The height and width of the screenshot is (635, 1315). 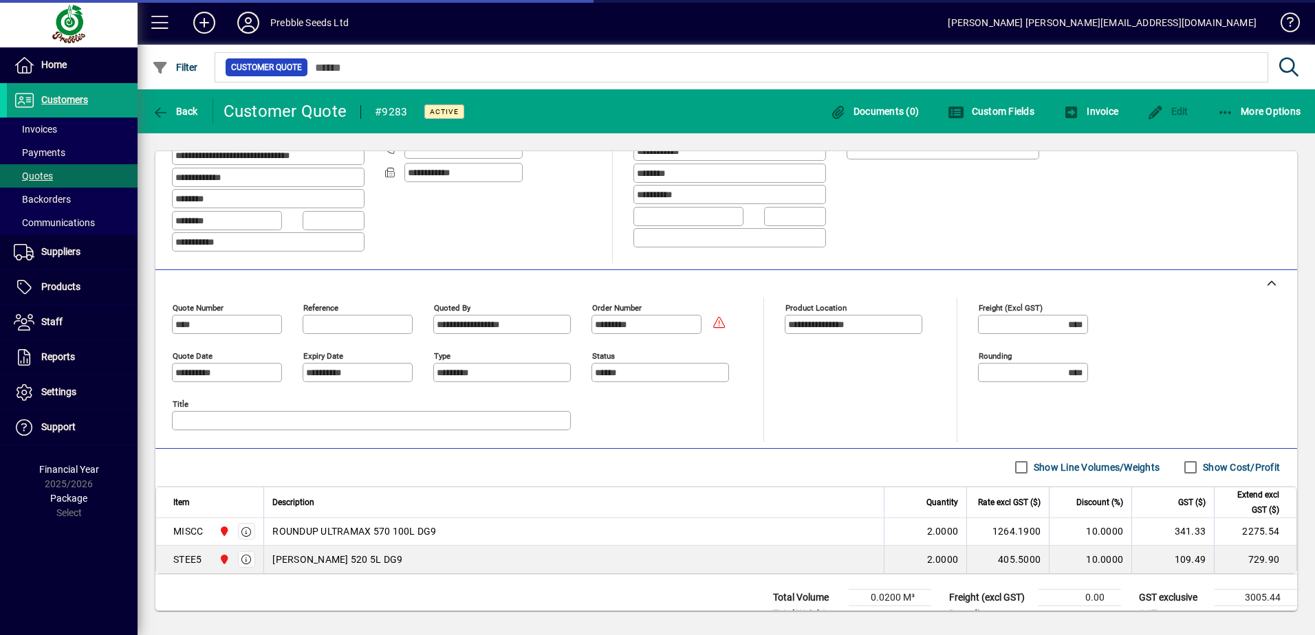 What do you see at coordinates (58, 392) in the screenshot?
I see `span: Settings` at bounding box center [58, 392].